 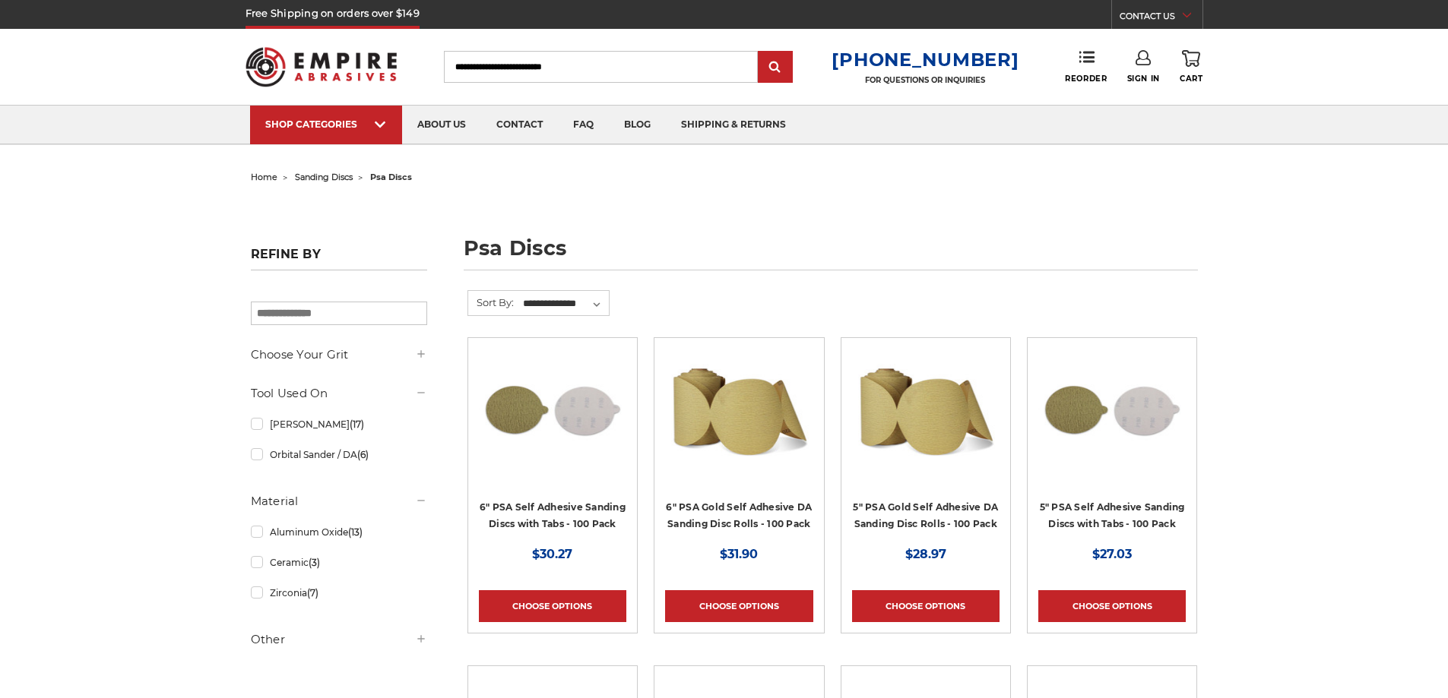 I want to click on a: blog, so click(x=637, y=125).